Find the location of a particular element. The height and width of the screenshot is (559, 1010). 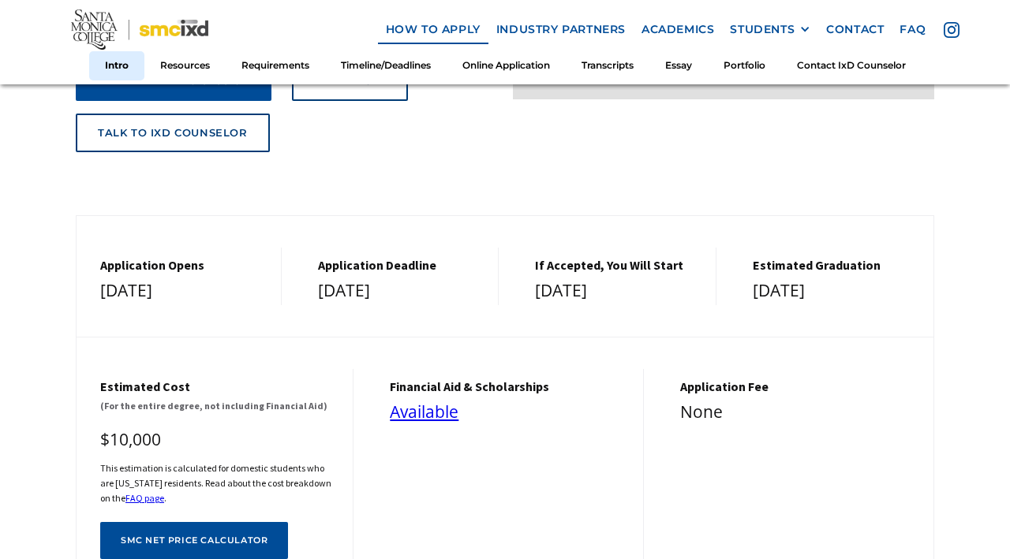

img: icon - instagram is located at coordinates (951, 30).